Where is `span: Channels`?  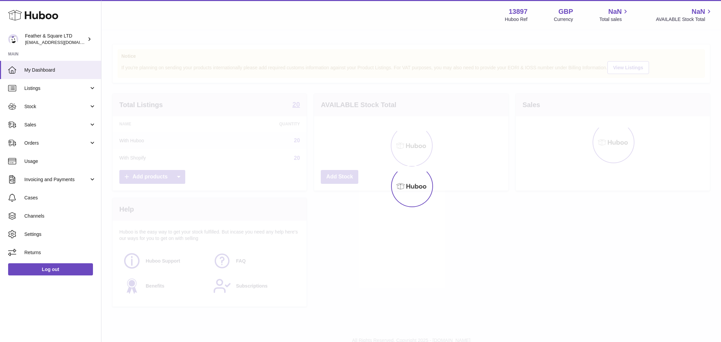 span: Channels is located at coordinates (60, 216).